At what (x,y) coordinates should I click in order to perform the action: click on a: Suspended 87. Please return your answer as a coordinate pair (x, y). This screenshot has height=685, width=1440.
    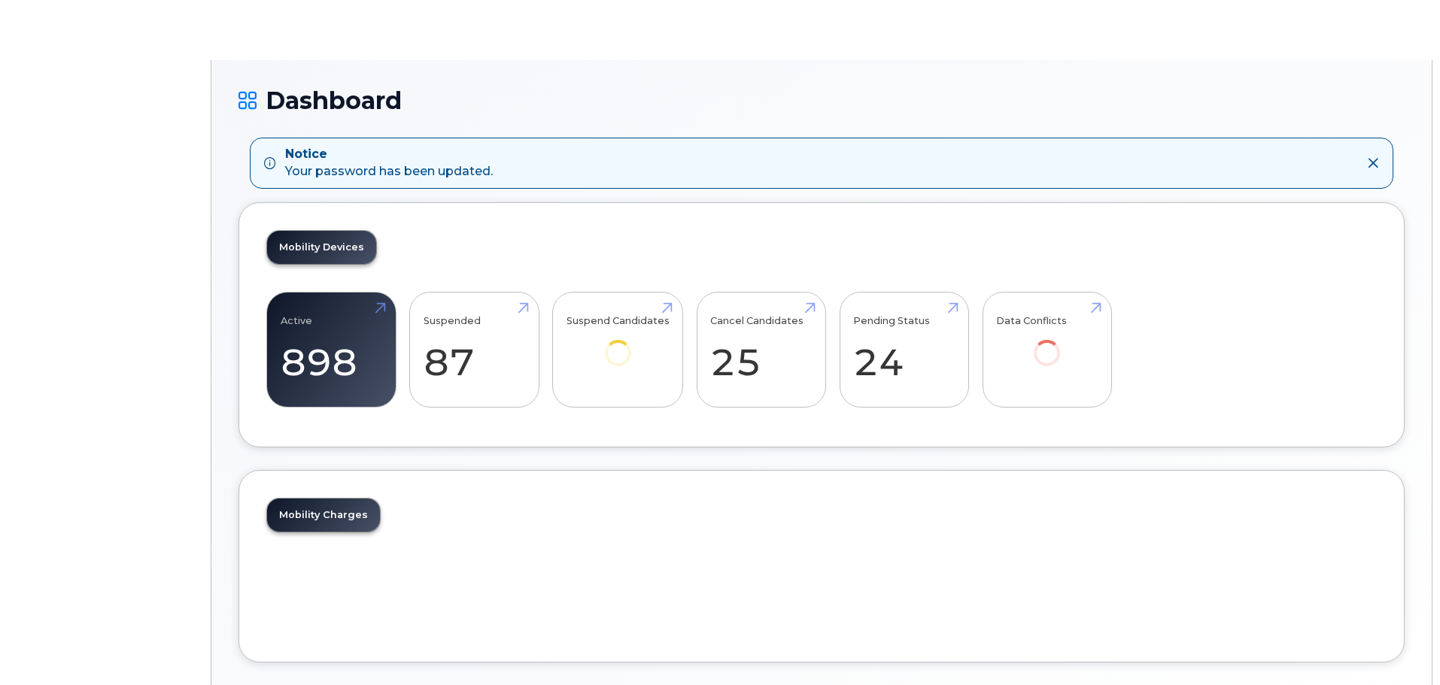
    Looking at the image, I should click on (474, 350).